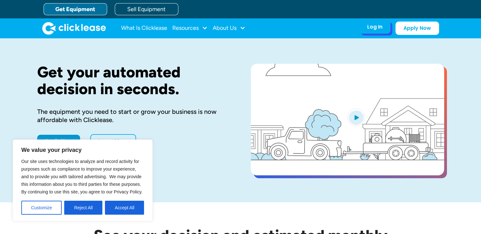 The image size is (481, 234). What do you see at coordinates (83, 150) in the screenshot?
I see `p: We value your privacy` at bounding box center [83, 150].